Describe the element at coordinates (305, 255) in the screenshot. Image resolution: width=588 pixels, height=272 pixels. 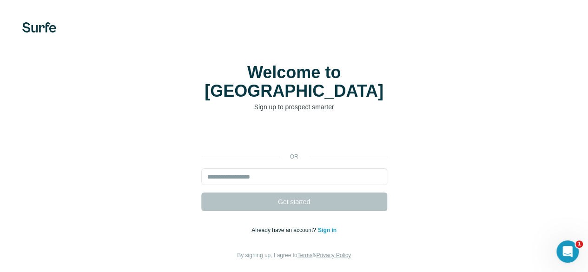
I see `a: Terms` at that location.